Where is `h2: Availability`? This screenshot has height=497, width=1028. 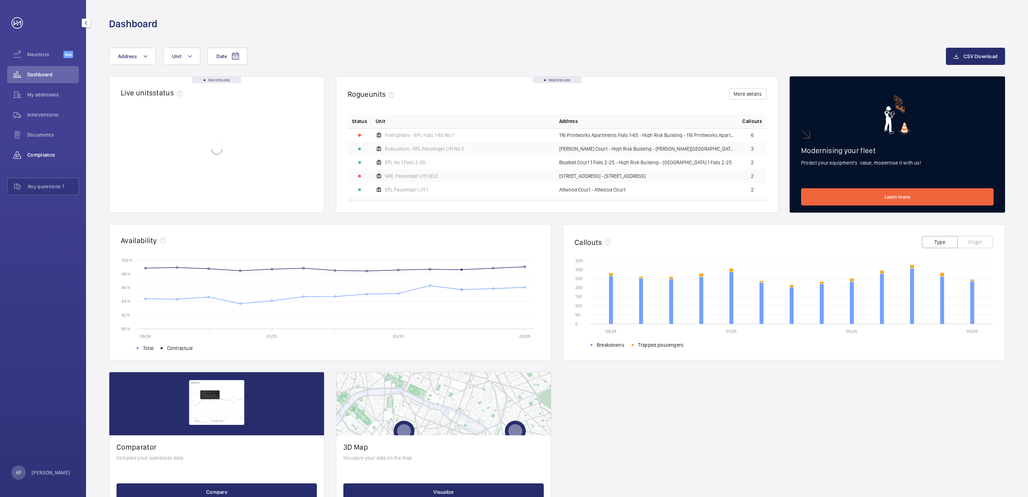
h2: Availability is located at coordinates (139, 240).